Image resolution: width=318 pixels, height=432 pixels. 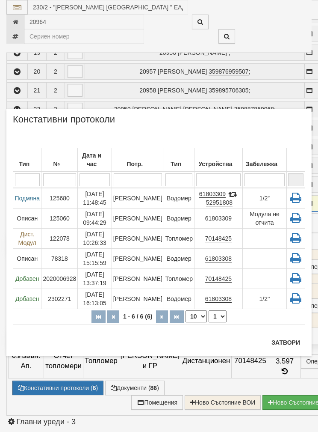 What do you see at coordinates (296, 160) in the screenshot?
I see `th: : No sort applied, sorting is disabled` at bounding box center [296, 160].